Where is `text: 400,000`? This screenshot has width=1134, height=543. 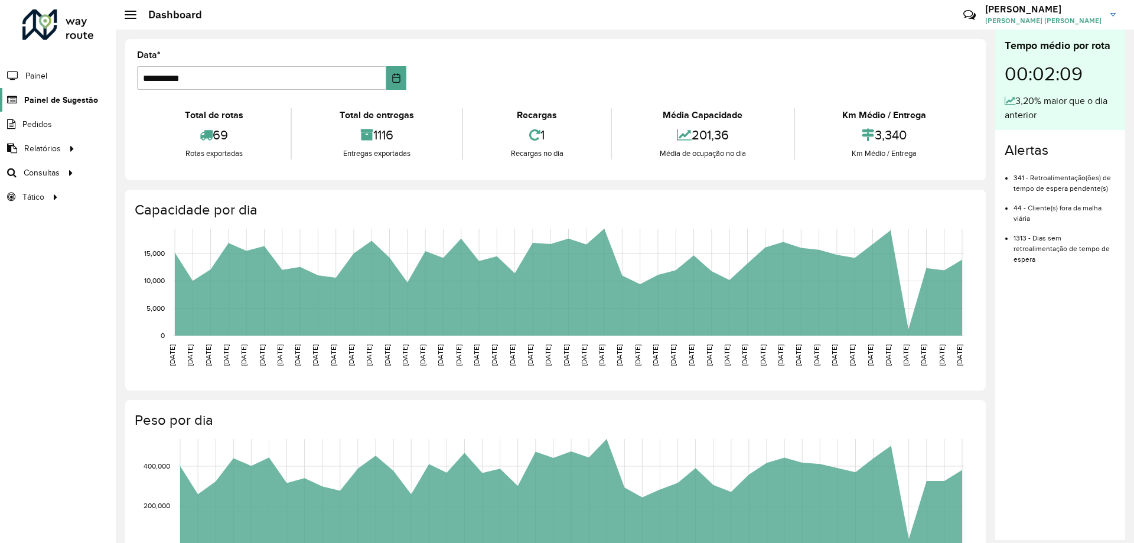 text: 400,000 is located at coordinates (156, 465).